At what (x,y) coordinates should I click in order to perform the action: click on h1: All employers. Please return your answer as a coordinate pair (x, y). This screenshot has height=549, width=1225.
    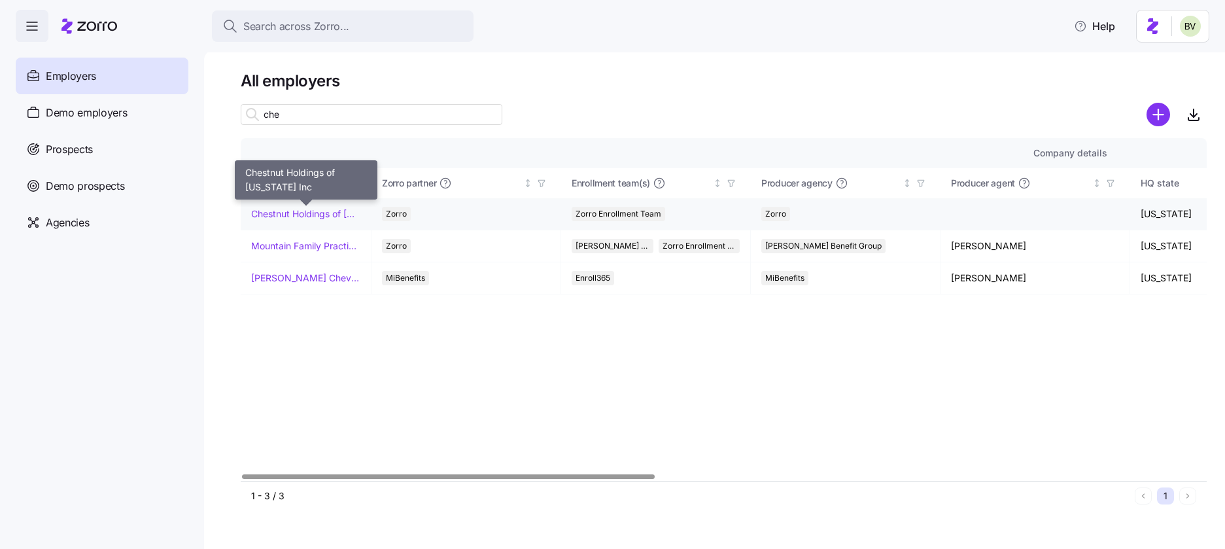
    Looking at the image, I should click on (723, 80).